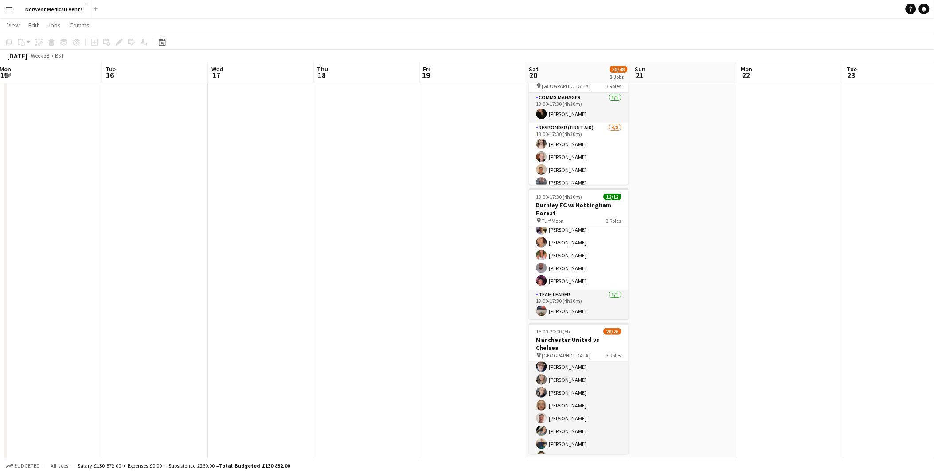 Image resolution: width=934 pixels, height=473 pixels. I want to click on span: 12/12, so click(612, 197).